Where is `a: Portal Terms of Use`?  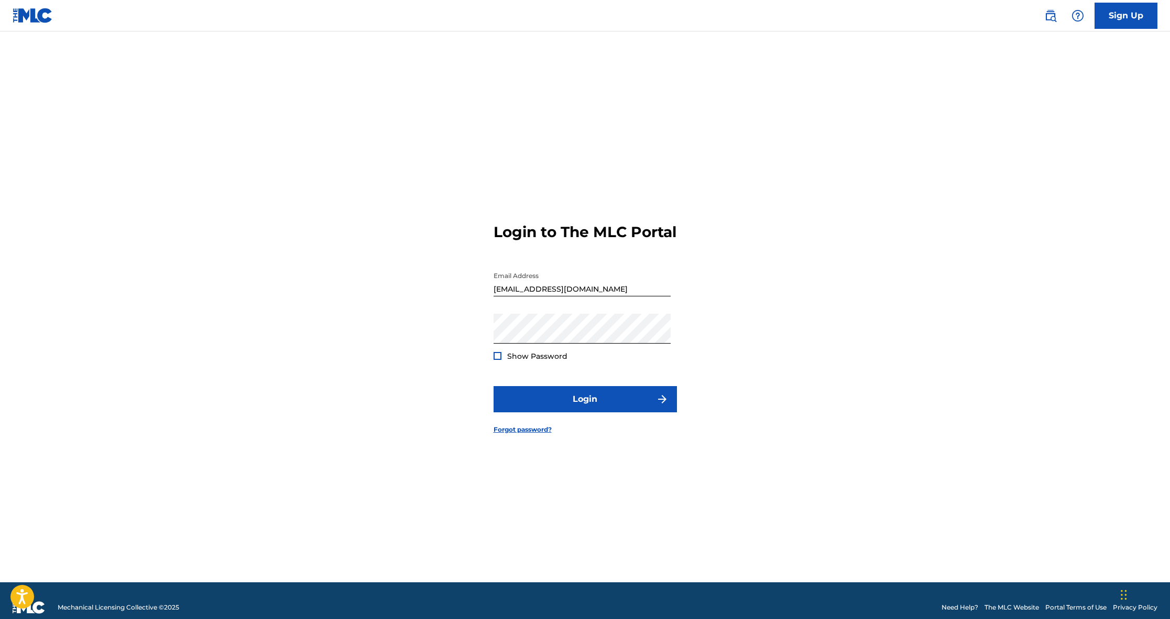
a: Portal Terms of Use is located at coordinates (1076, 607).